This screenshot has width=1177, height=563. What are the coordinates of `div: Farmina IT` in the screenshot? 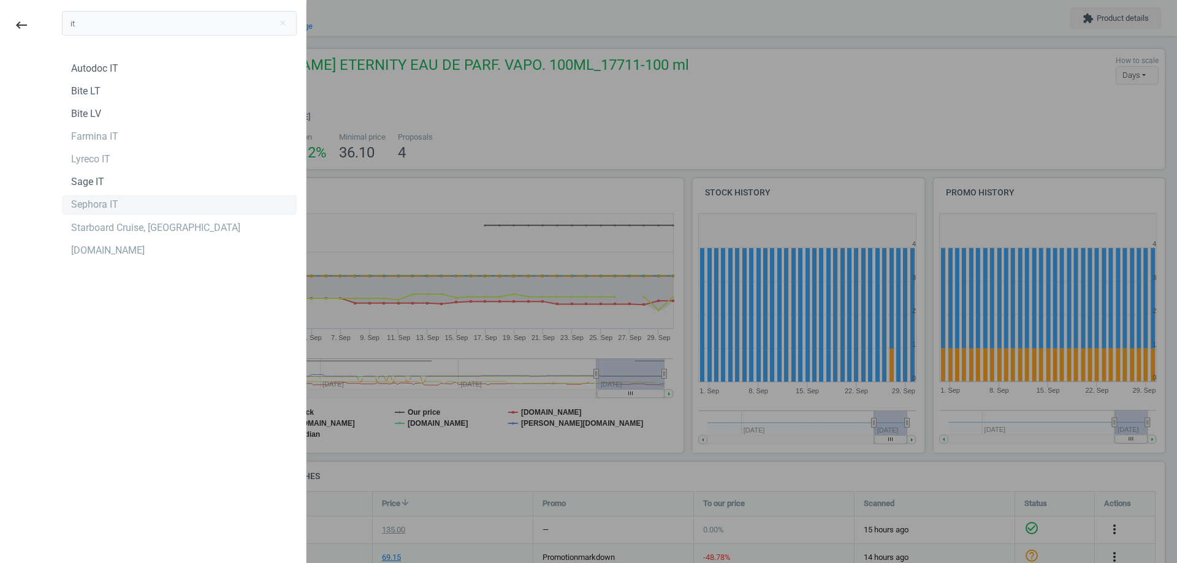 It's located at (94, 137).